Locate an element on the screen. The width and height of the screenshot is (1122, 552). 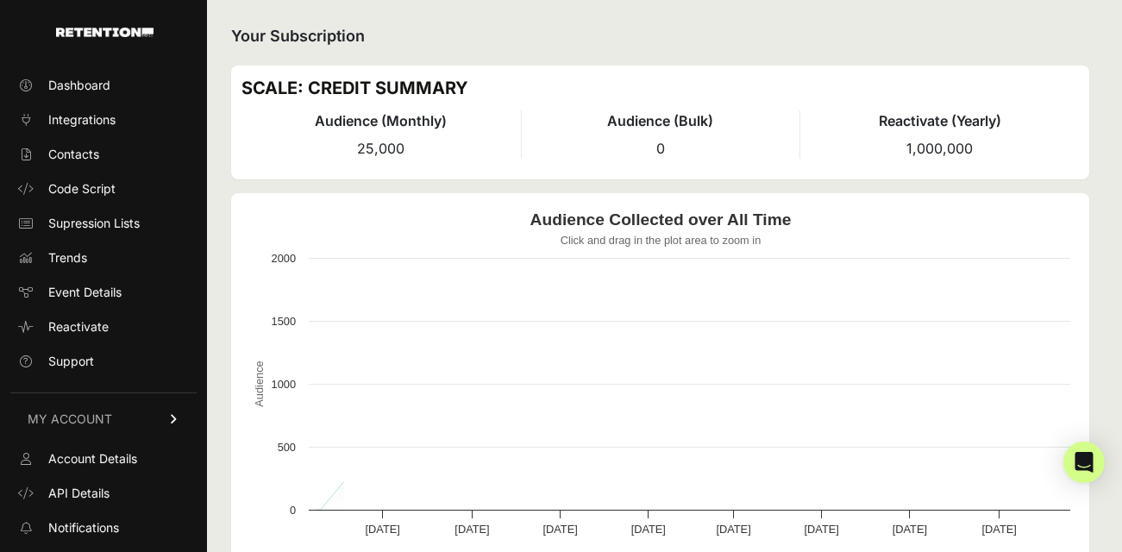
h4: Audience (Bulk) is located at coordinates (661, 121).